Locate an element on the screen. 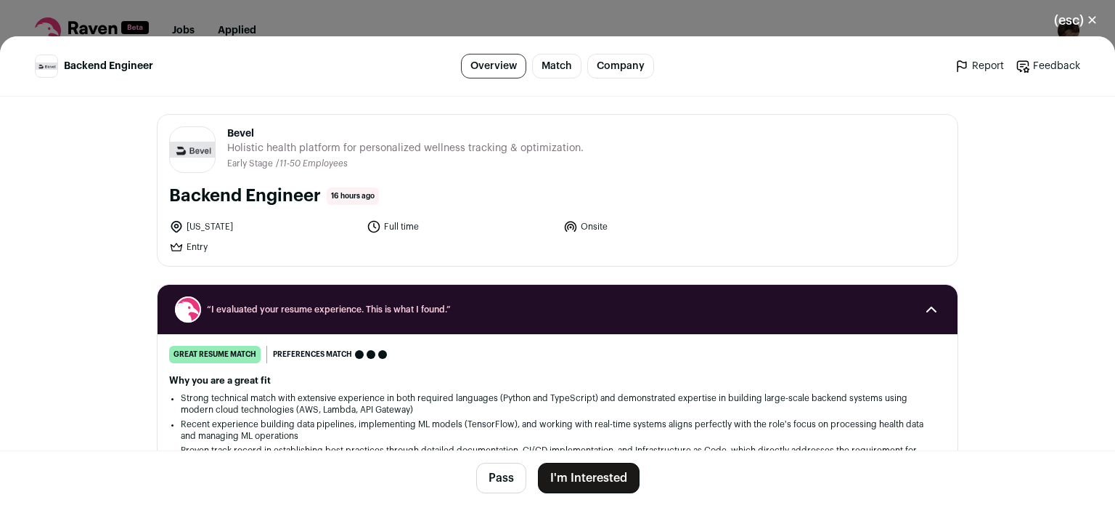 Image resolution: width=1115 pixels, height=505 pixels. li: Onsite is located at coordinates (658, 227).